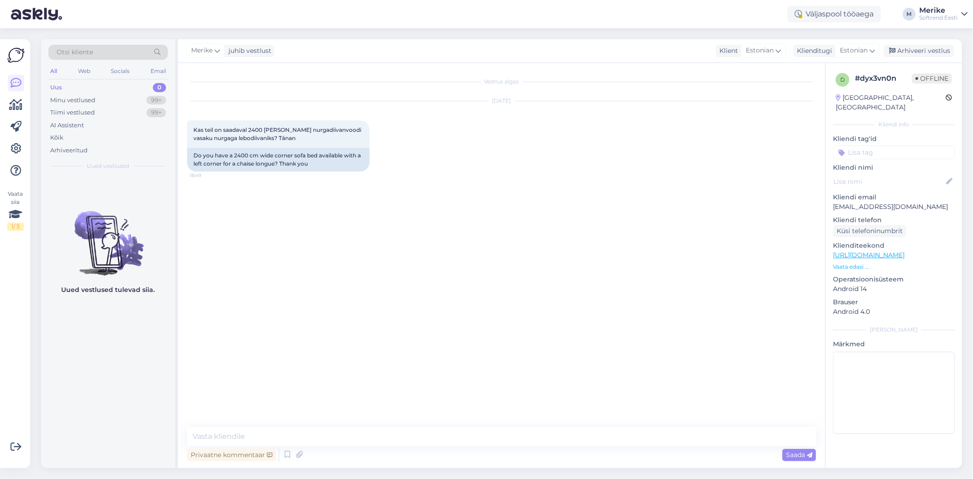 The width and height of the screenshot is (973, 479). Describe the element at coordinates (883, 78) in the screenshot. I see `div: # dyx3vn0n` at that location.